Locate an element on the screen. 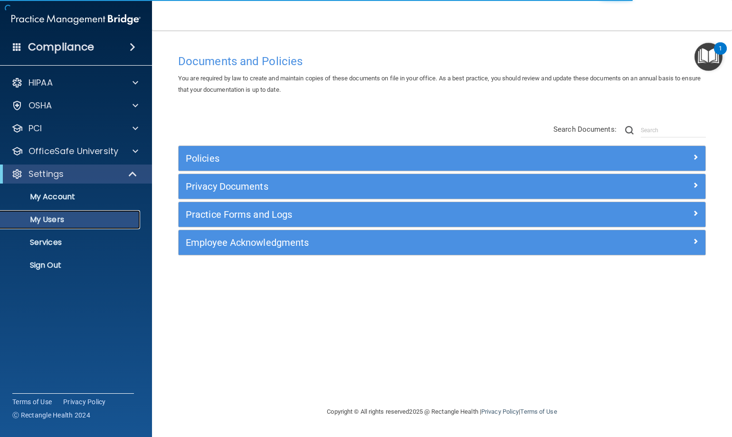  h4: Compliance is located at coordinates (61, 47).